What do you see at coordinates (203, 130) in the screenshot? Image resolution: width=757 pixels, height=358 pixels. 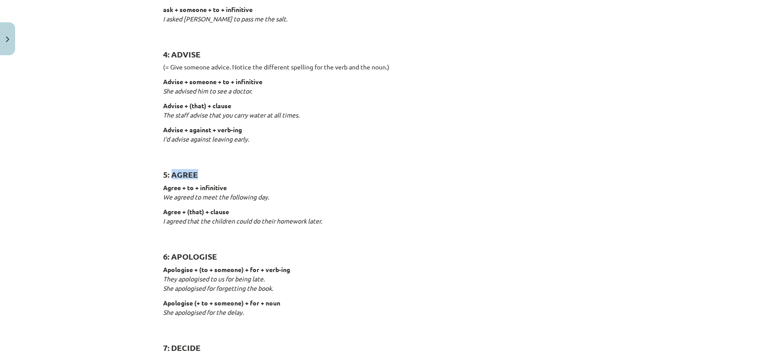 I see `strong: Advise + against + verb-ing` at bounding box center [203, 130].